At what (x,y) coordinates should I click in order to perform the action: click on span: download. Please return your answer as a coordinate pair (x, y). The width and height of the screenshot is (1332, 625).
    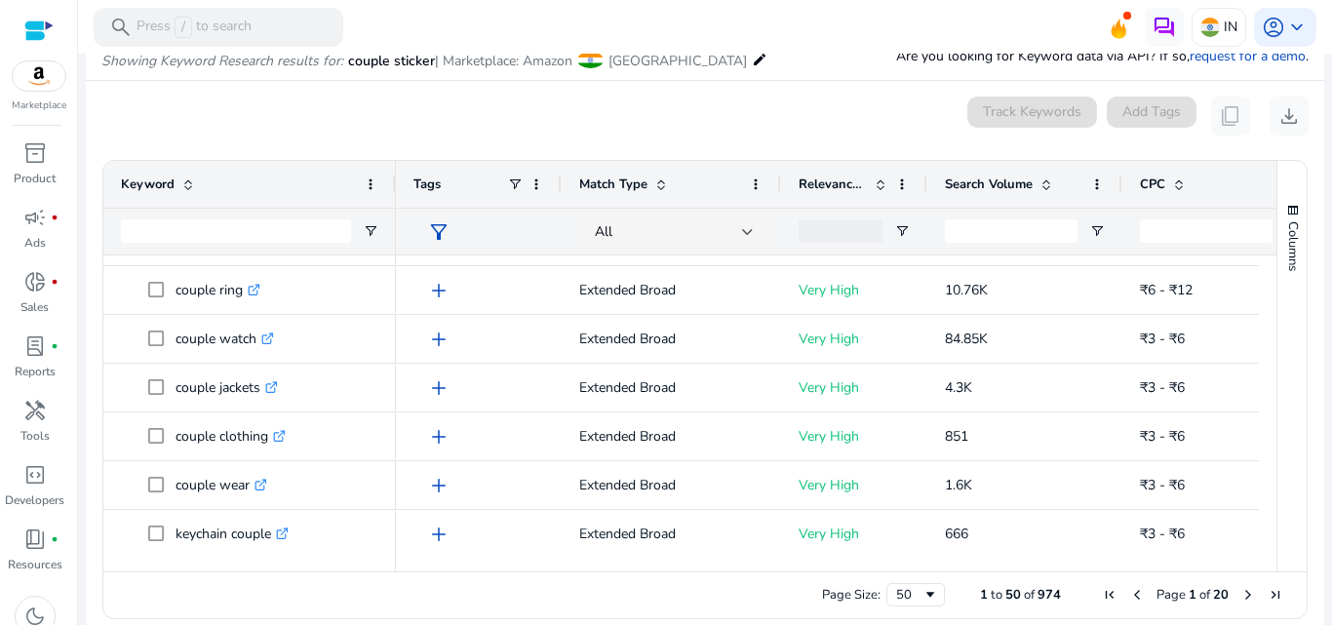
    Looking at the image, I should click on (1289, 116).